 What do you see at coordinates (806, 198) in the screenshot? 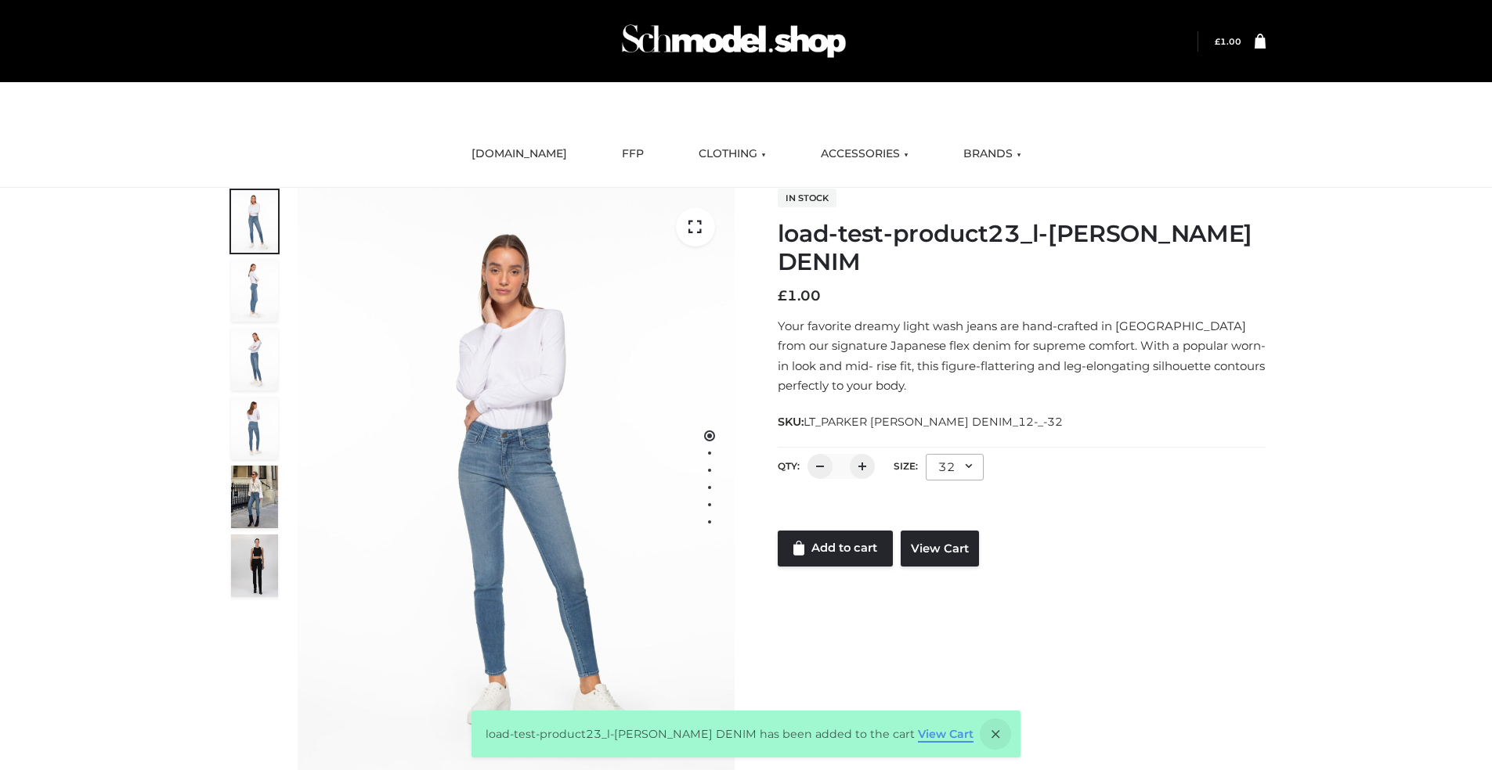
I see `span: In stock` at bounding box center [806, 198].